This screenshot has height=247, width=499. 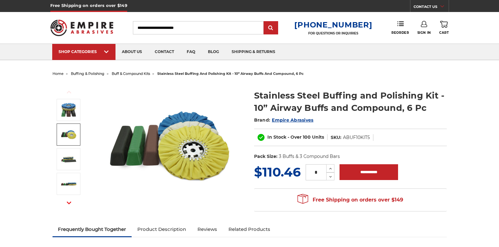 What do you see at coordinates (254, 52) in the screenshot?
I see `a: shipping & returns` at bounding box center [254, 52].